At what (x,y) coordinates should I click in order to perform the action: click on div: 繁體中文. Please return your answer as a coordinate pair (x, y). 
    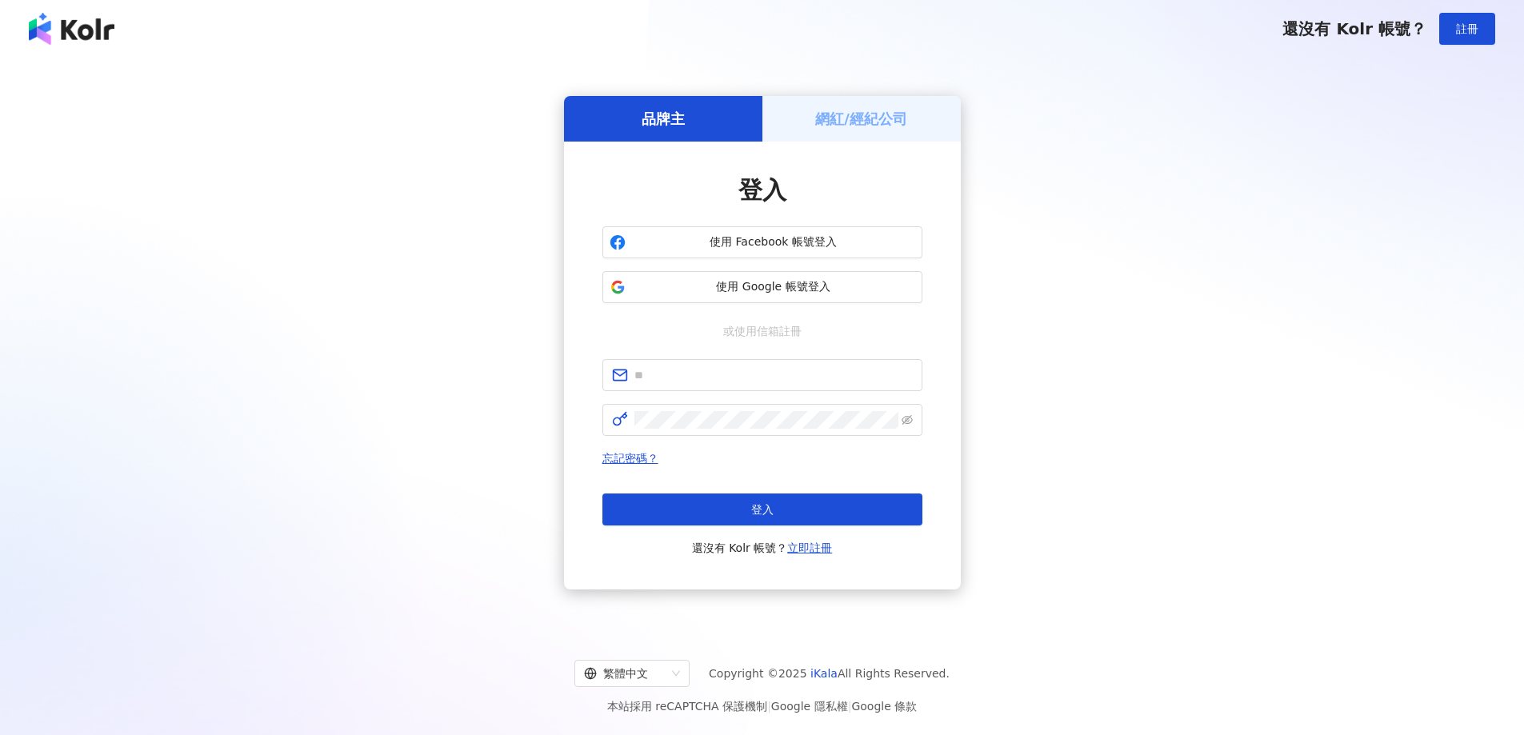
    Looking at the image, I should click on (625, 673).